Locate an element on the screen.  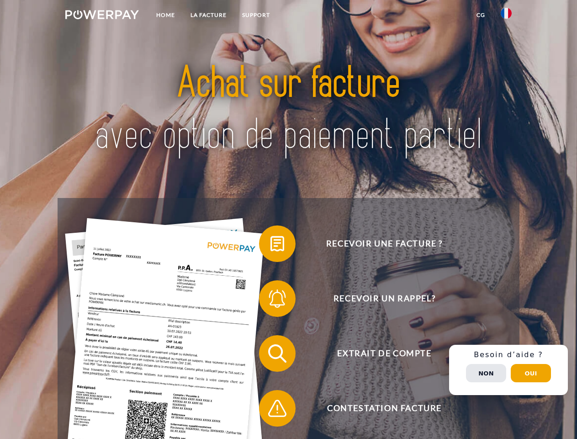
a: Contestation Facture is located at coordinates (378, 408).